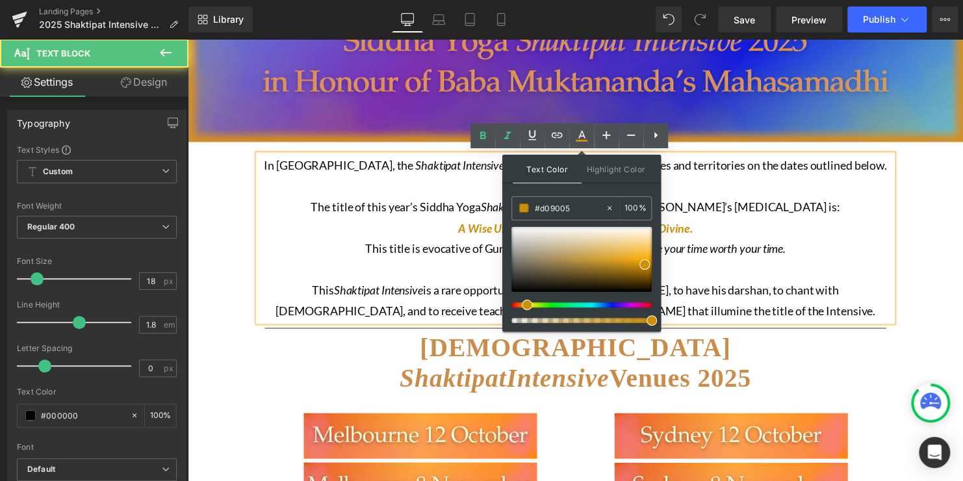 This screenshot has width=963, height=481. I want to click on div: Open Intercom Messenger, so click(935, 452).